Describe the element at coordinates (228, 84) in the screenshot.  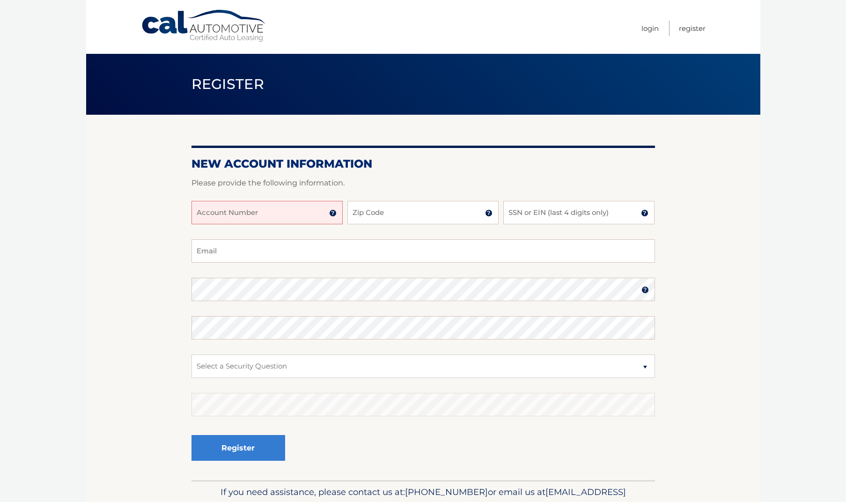
I see `span: Register` at that location.